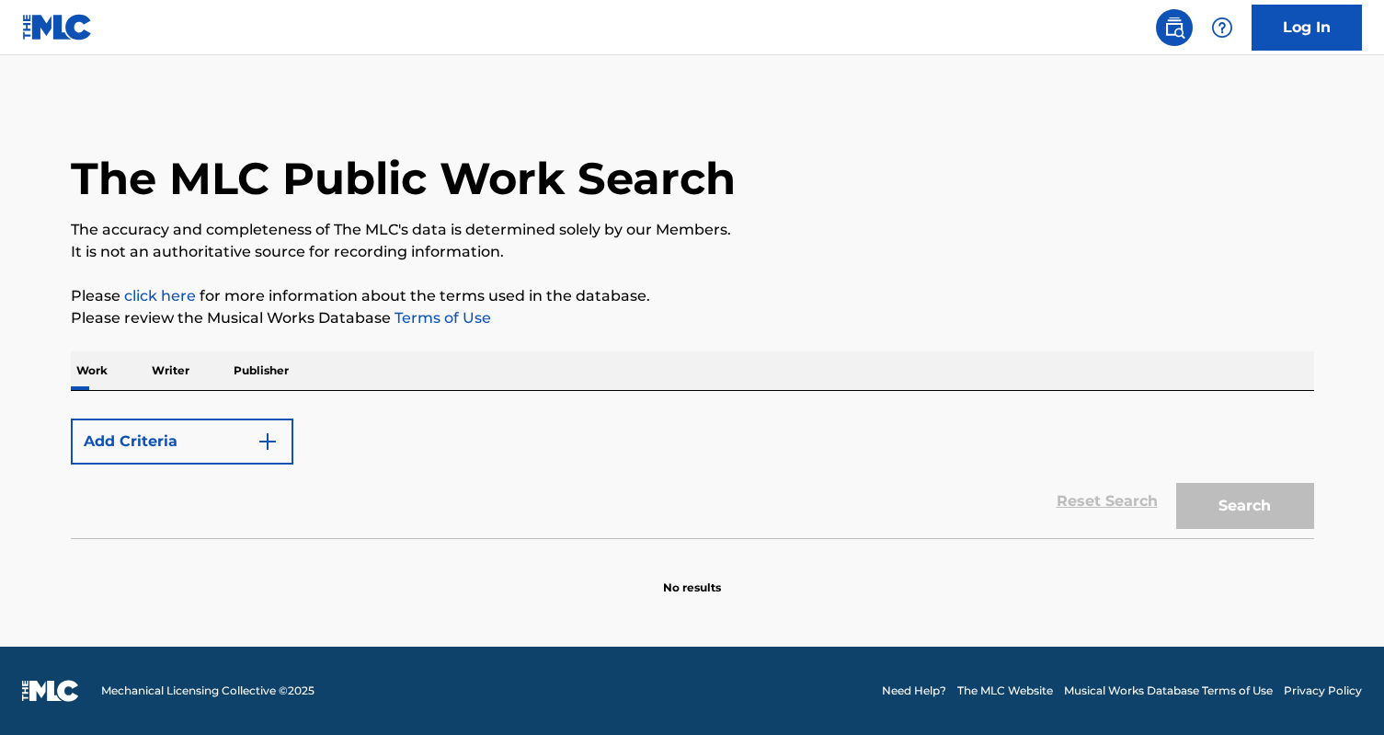 This screenshot has height=735, width=1384. I want to click on p: Work, so click(92, 370).